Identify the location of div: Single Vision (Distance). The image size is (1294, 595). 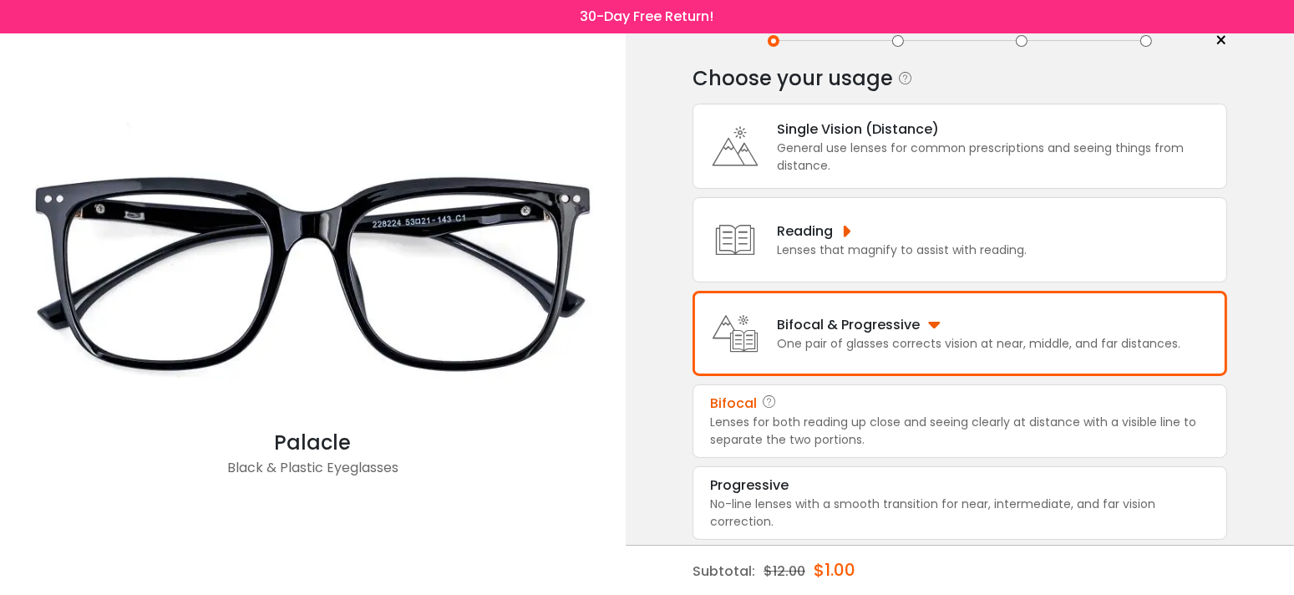
(998, 129).